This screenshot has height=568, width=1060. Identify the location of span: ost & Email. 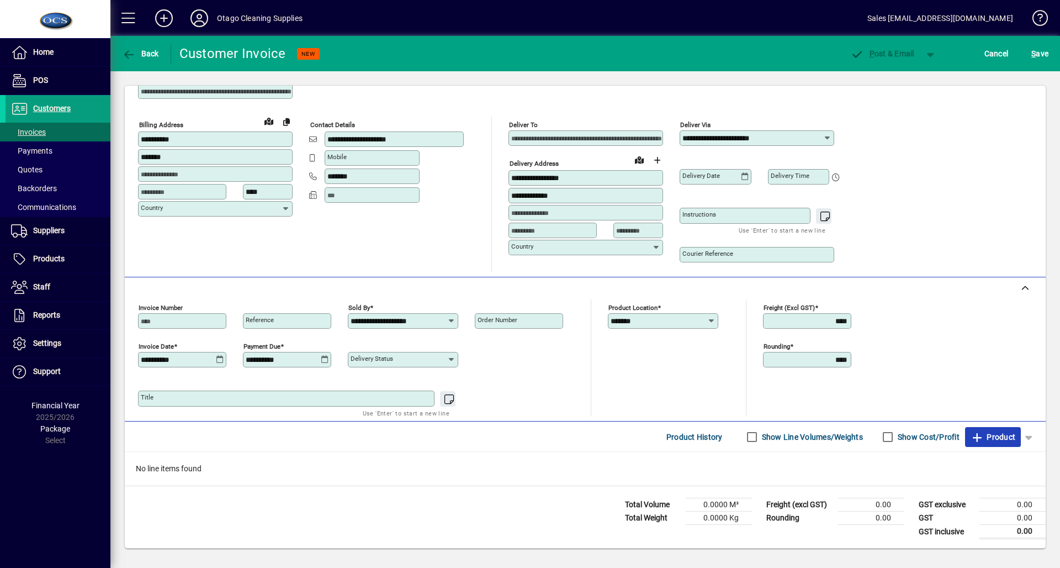
(883, 54).